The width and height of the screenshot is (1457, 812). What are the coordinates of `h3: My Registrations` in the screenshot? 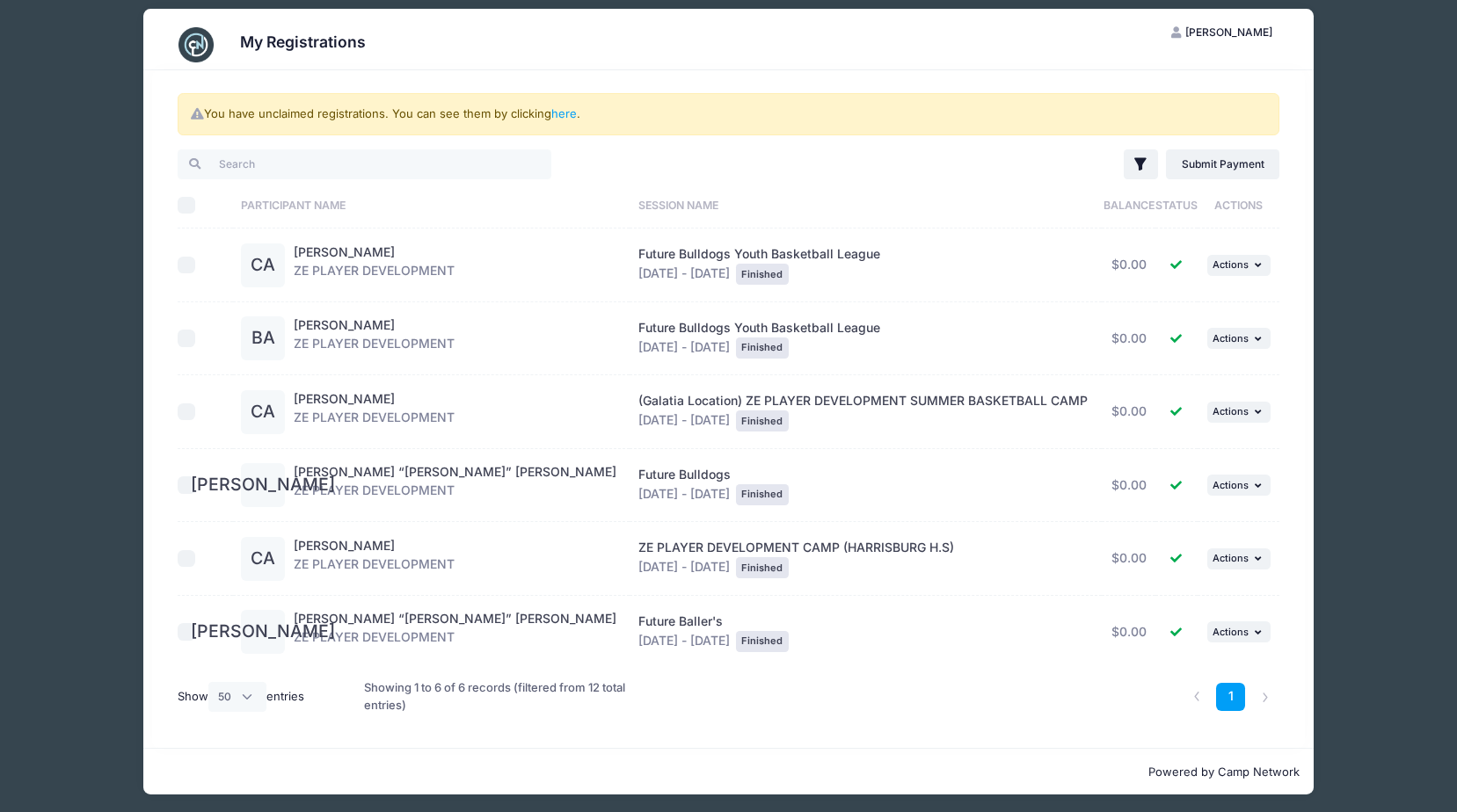 It's located at (303, 41).